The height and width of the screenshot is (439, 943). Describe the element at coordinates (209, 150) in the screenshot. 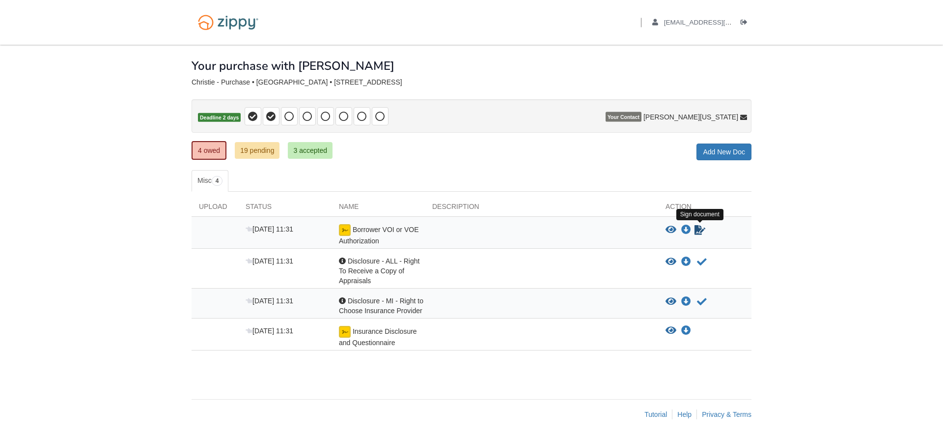

I see `a: 4 owed` at that location.